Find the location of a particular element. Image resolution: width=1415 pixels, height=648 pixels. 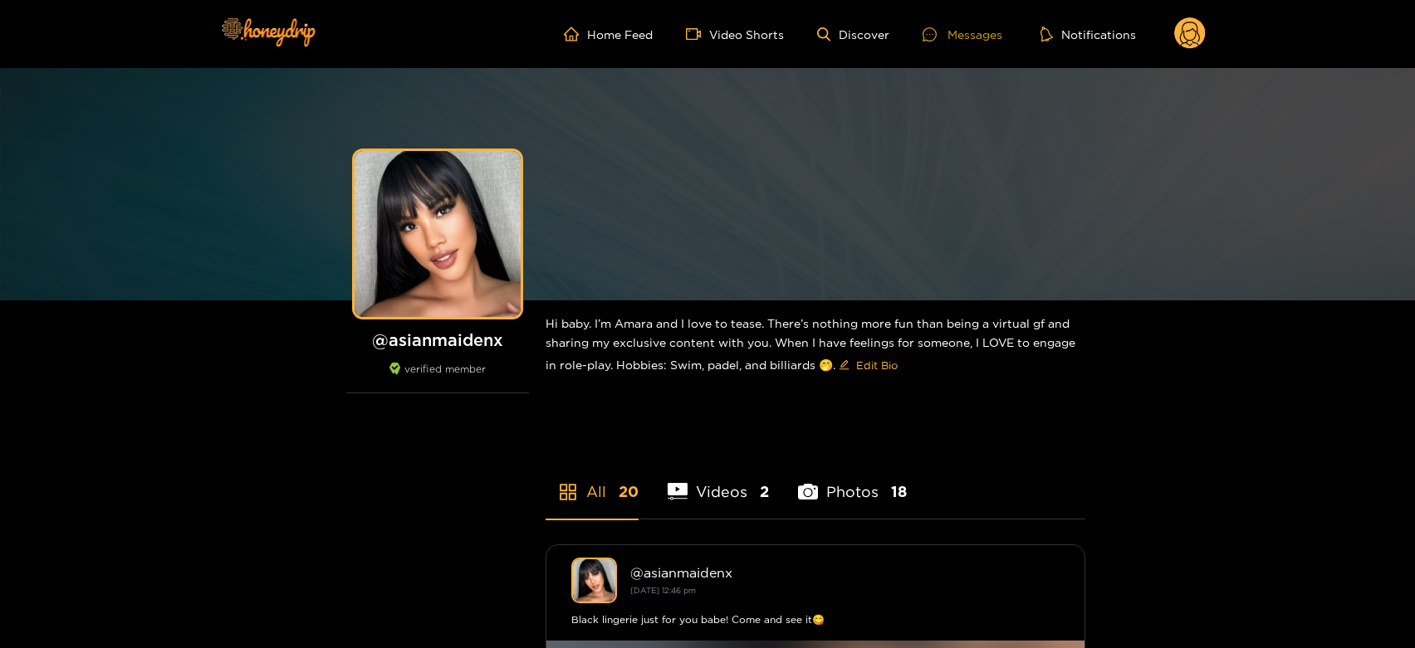

div: Black lingerie just for you babe! Come and see it😋 is located at coordinates (815, 620).